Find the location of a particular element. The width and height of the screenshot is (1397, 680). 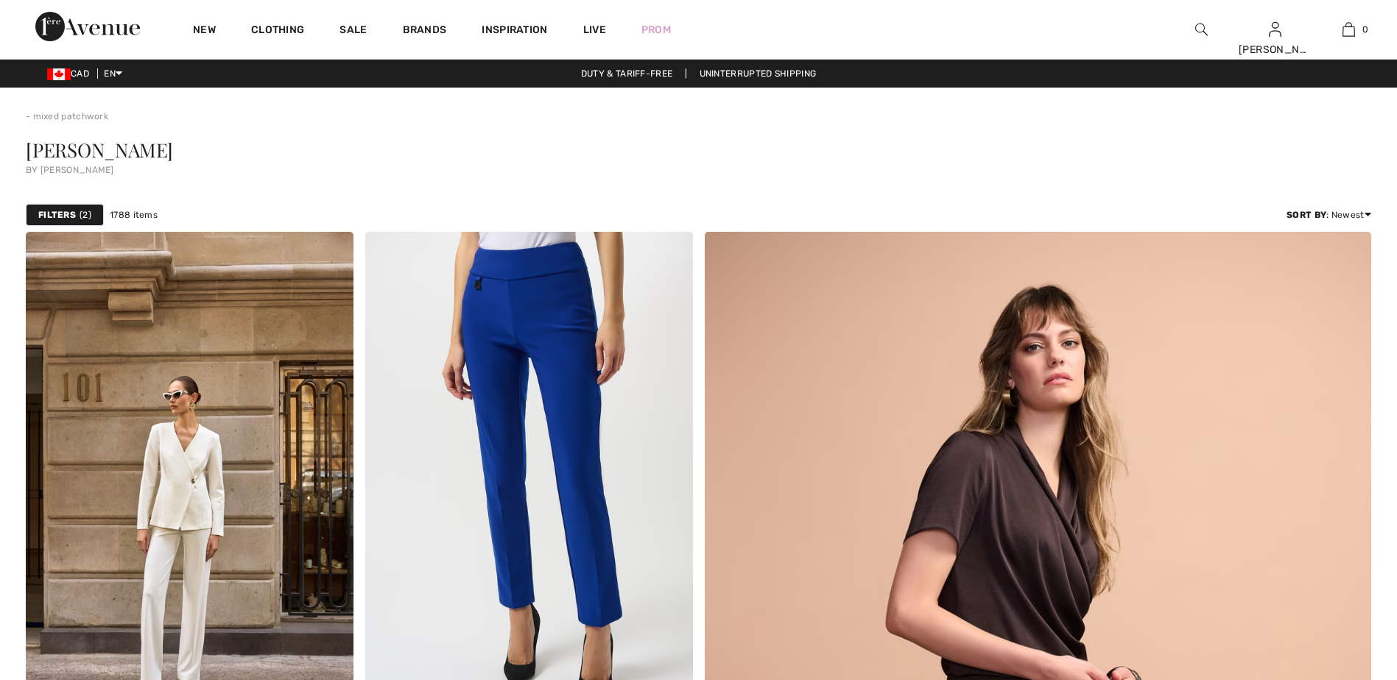

span: CAD is located at coordinates (71, 74).